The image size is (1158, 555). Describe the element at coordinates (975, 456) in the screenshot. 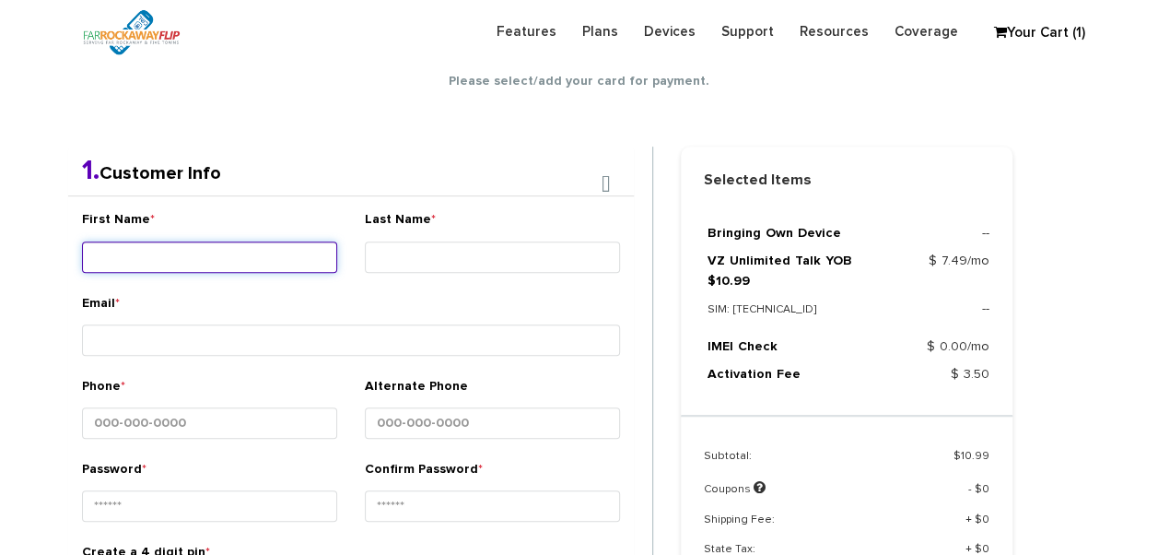

I see `span: 10.99` at that location.